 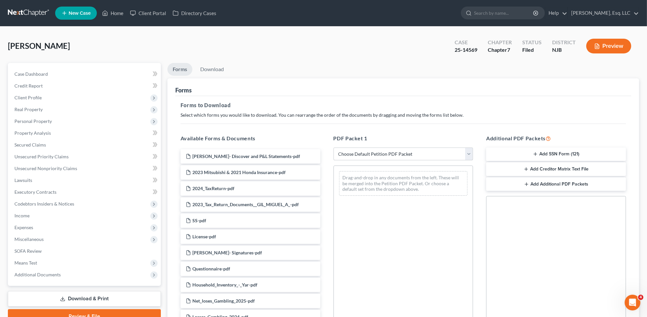 What do you see at coordinates (556, 155) in the screenshot?
I see `button: Add SSN Form (121)` at bounding box center [556, 155].